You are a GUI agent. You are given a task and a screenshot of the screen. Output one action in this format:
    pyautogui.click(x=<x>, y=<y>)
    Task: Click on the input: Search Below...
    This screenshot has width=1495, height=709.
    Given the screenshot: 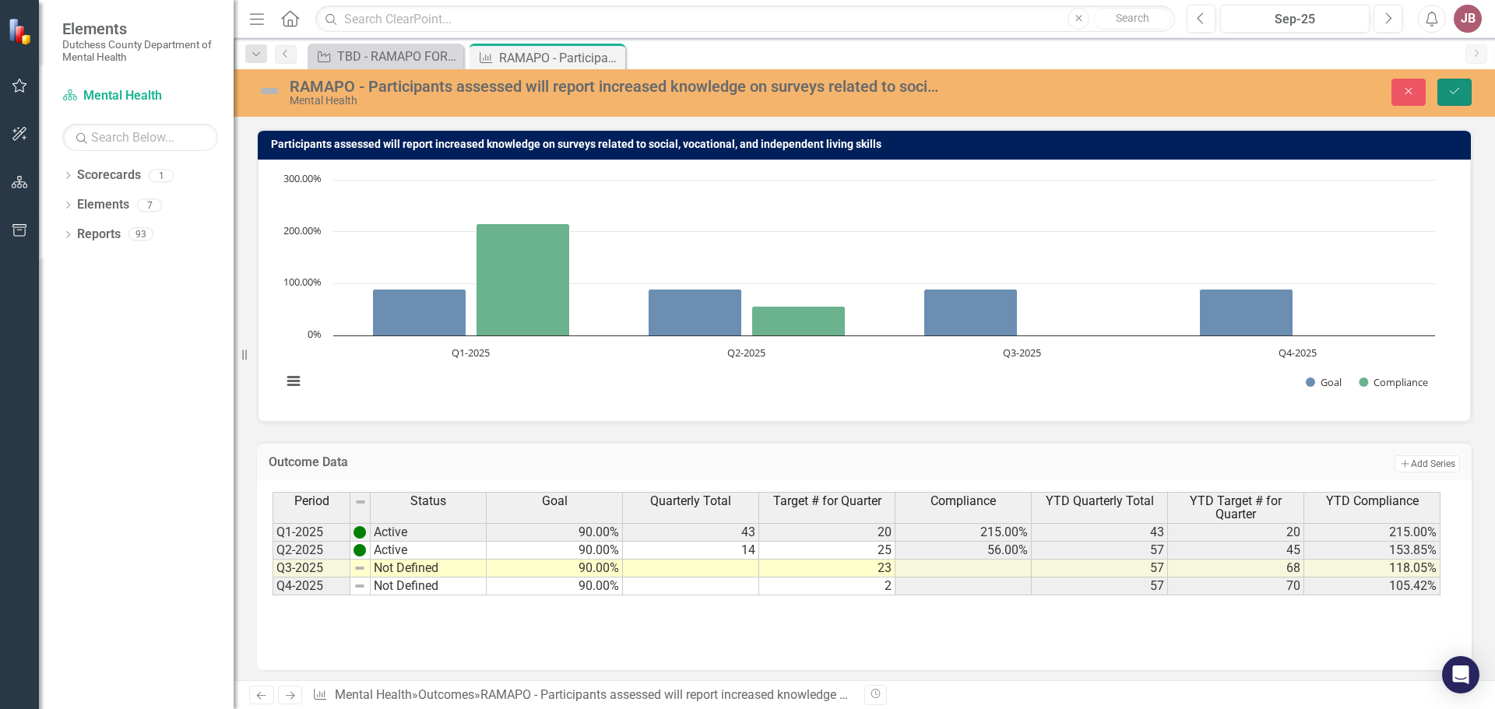 What is the action you would take?
    pyautogui.click(x=140, y=137)
    